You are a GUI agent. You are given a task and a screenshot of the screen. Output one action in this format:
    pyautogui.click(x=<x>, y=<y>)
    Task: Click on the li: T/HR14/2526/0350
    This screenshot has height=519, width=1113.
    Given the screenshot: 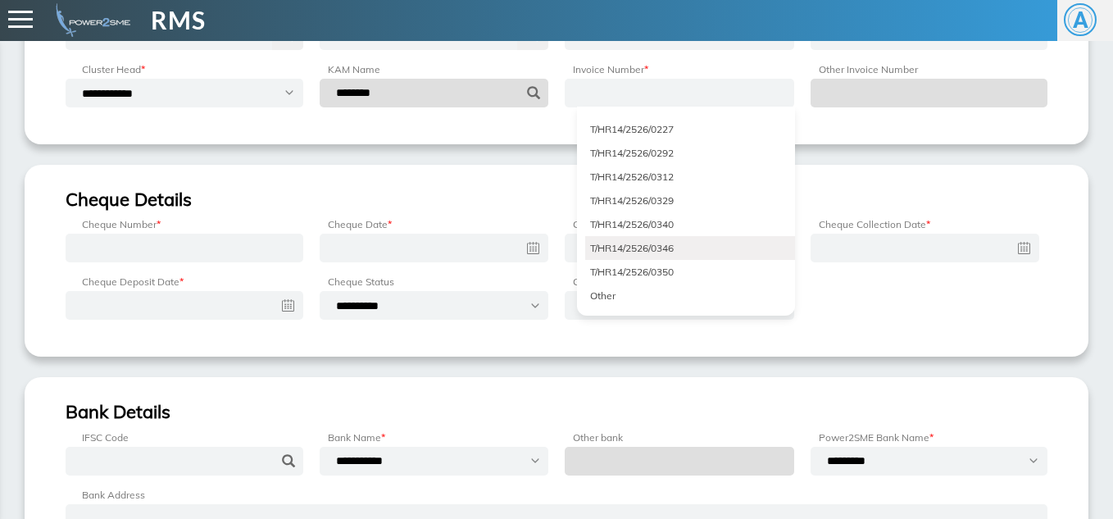 What is the action you would take?
    pyautogui.click(x=690, y=271)
    